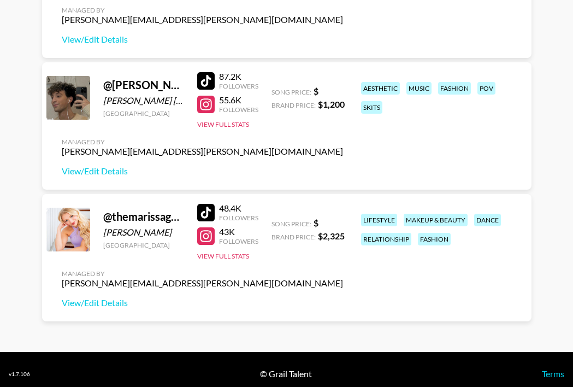 This screenshot has height=387, width=573. I want to click on div: pov, so click(486, 88).